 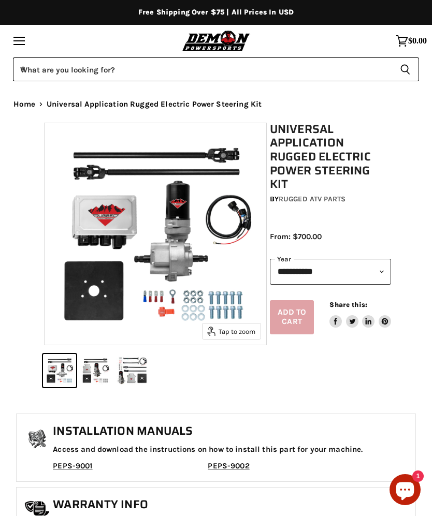 I want to click on a: Rugged ATV Parts, so click(x=312, y=199).